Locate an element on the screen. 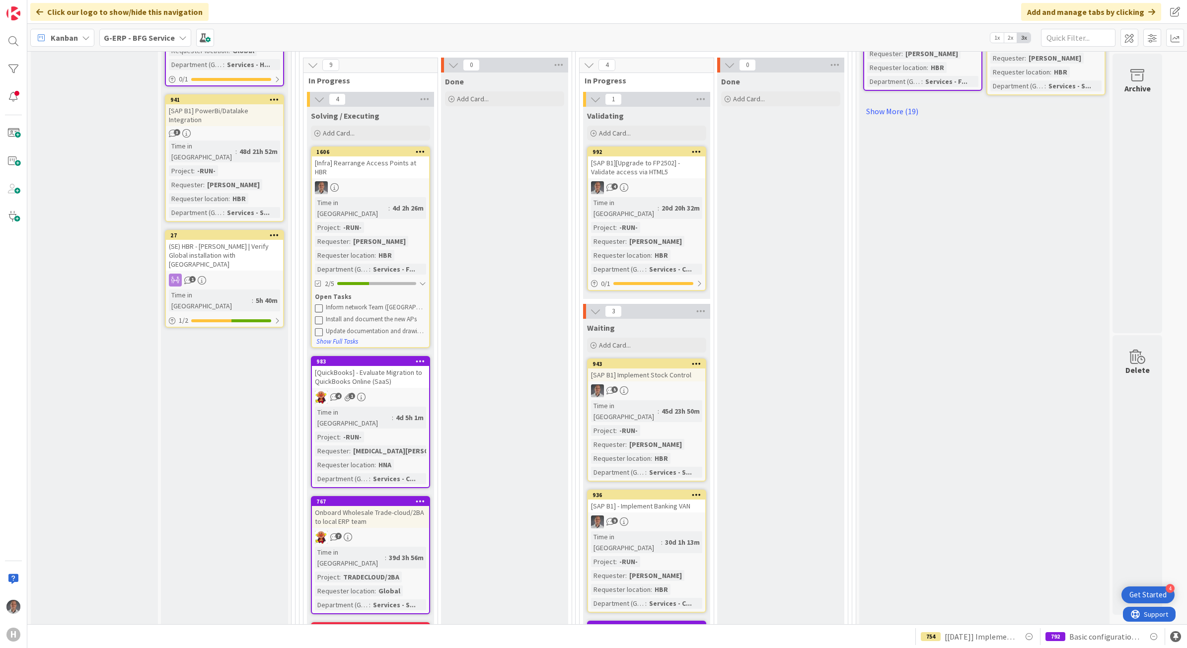 The width and height of the screenshot is (1187, 648). div: Open Get Started checklist, remaining modules: 4 is located at coordinates (1148, 595).